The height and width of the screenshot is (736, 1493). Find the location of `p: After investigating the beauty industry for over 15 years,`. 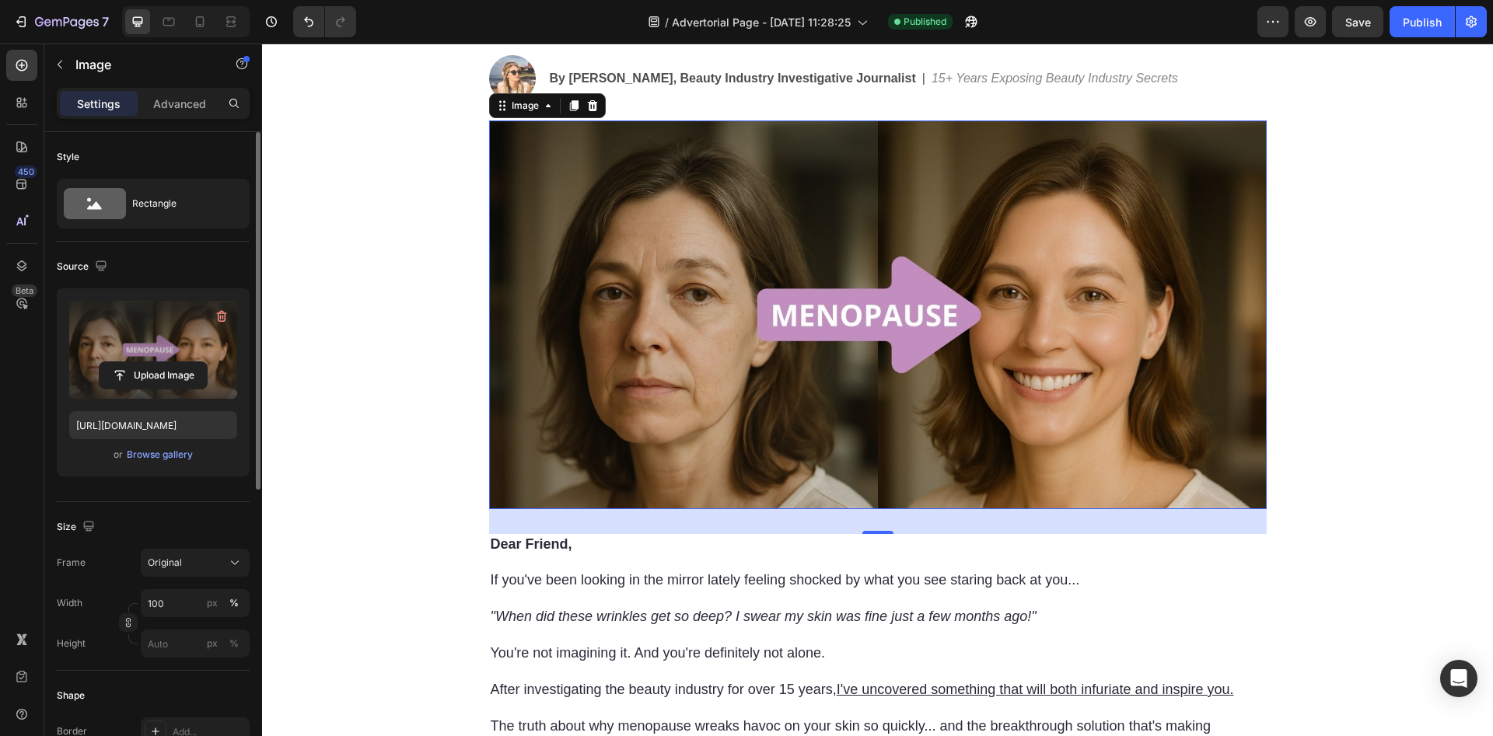

p: After investigating the beauty industry for over 15 years, is located at coordinates (616, 646).